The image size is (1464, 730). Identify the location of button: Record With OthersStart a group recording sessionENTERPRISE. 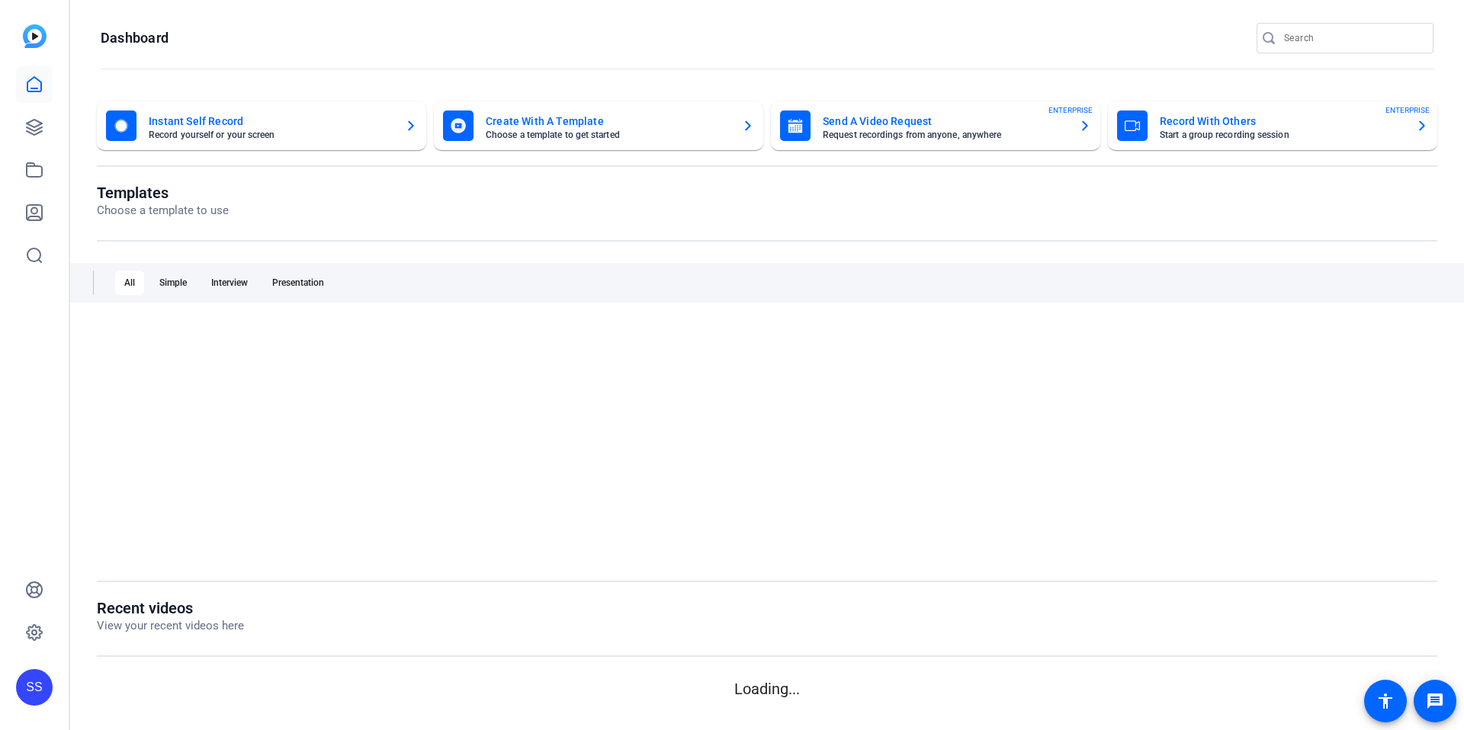
(1273, 126).